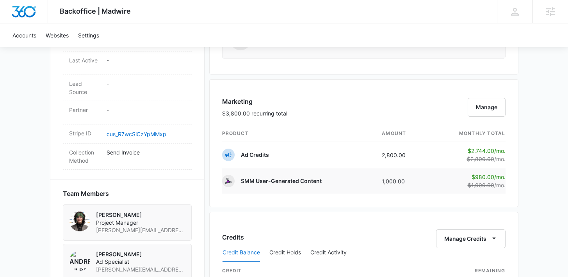 The width and height of the screenshot is (568, 277). What do you see at coordinates (86, 194) in the screenshot?
I see `span: Team Members` at bounding box center [86, 194].